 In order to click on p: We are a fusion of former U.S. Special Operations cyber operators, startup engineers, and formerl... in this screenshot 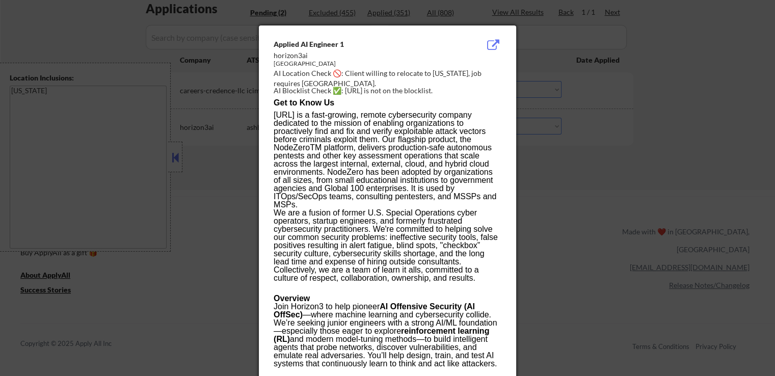, I will do `click(387, 246)`.